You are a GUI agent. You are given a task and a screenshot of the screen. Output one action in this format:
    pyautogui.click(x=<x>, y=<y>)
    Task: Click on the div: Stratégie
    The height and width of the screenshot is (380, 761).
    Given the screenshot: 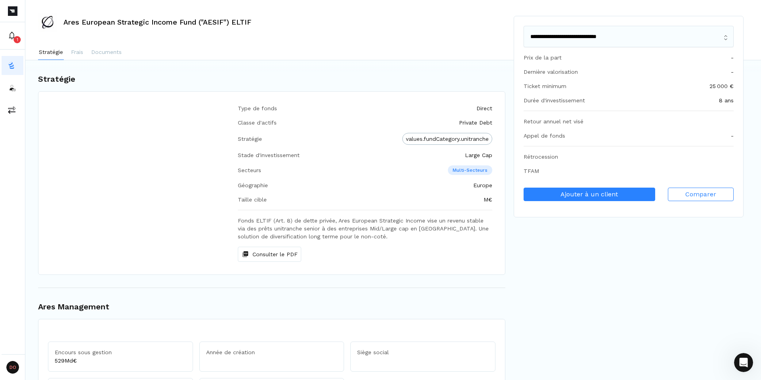 What is the action you would take?
    pyautogui.click(x=250, y=139)
    